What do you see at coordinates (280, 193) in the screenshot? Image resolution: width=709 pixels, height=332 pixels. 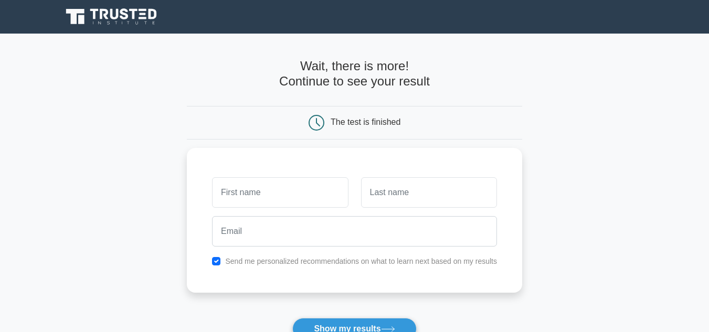 I see `input: First name` at bounding box center [280, 193].